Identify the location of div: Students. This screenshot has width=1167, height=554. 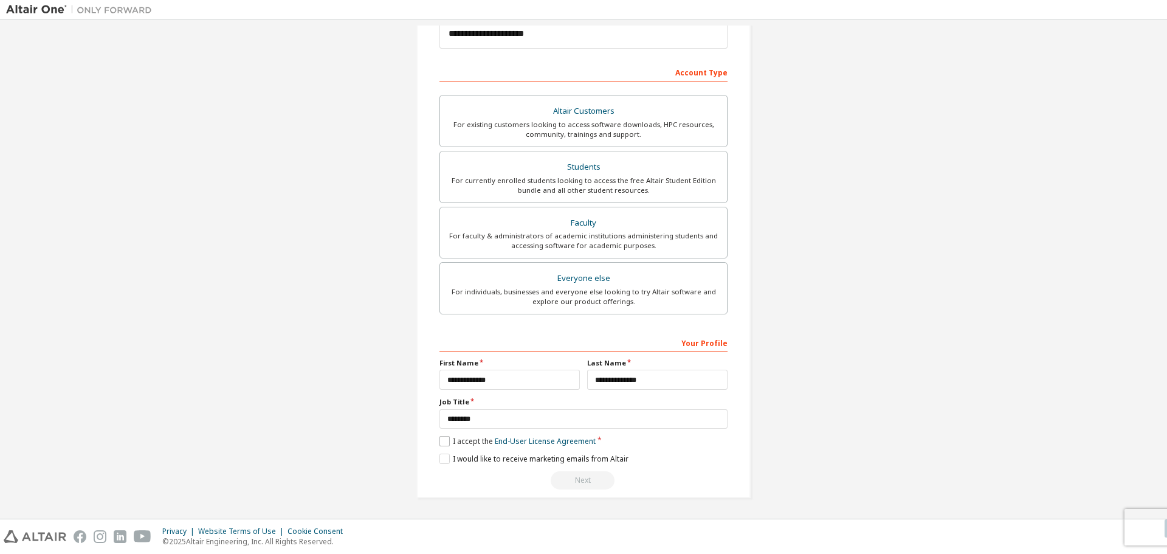
(583, 167).